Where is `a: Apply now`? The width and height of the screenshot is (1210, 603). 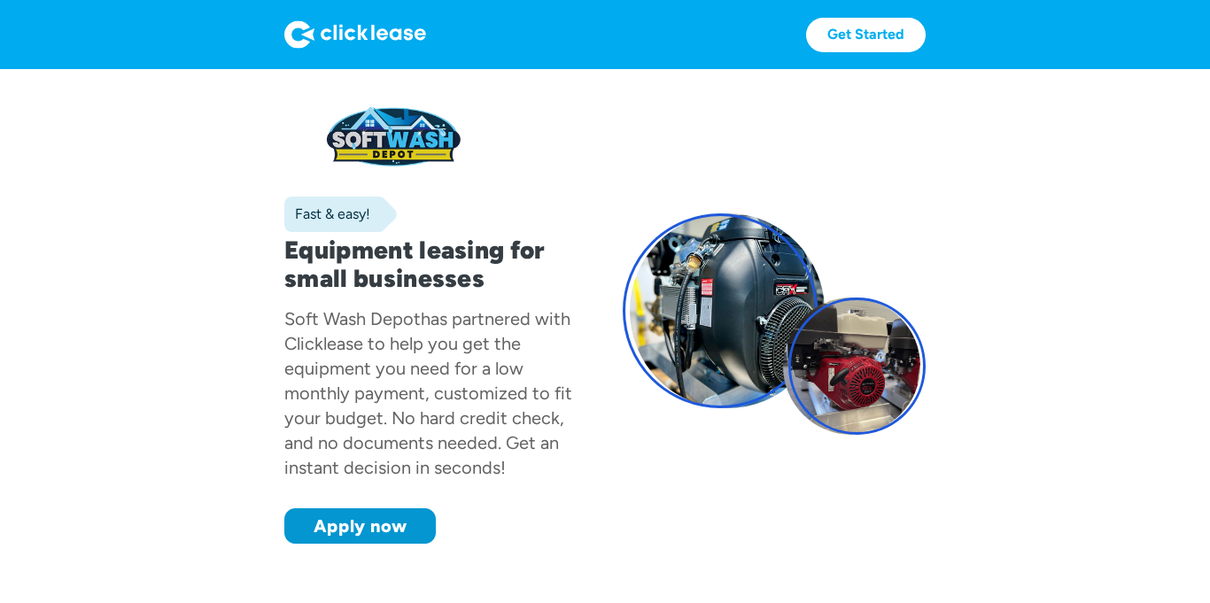
a: Apply now is located at coordinates (360, 526).